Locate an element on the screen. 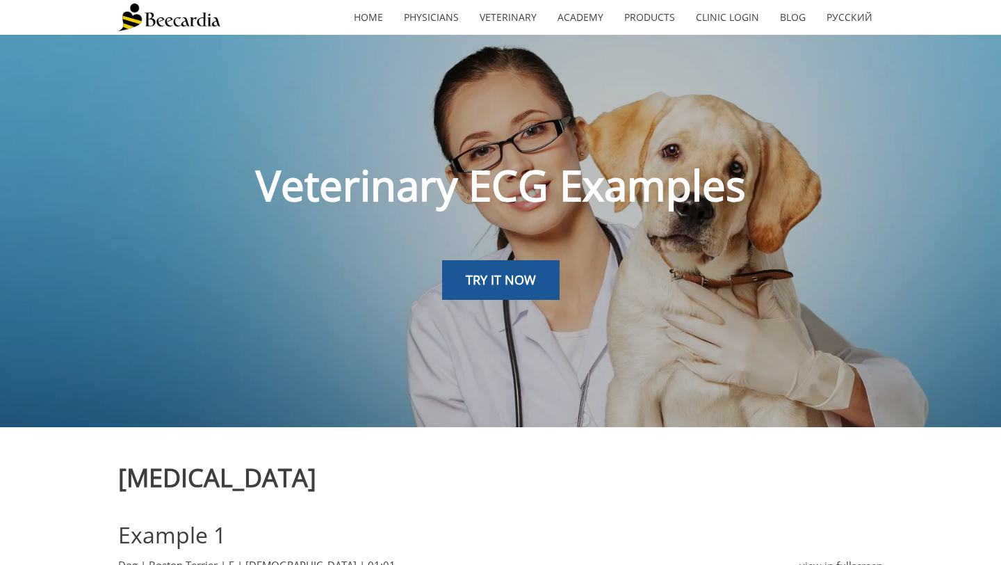 Image resolution: width=1001 pixels, height=565 pixels. img: Beecardia is located at coordinates (169, 17).